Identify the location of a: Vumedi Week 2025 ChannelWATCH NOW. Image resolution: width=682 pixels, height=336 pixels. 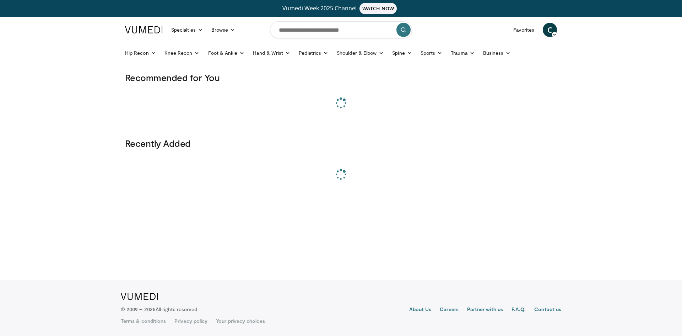
(341, 9).